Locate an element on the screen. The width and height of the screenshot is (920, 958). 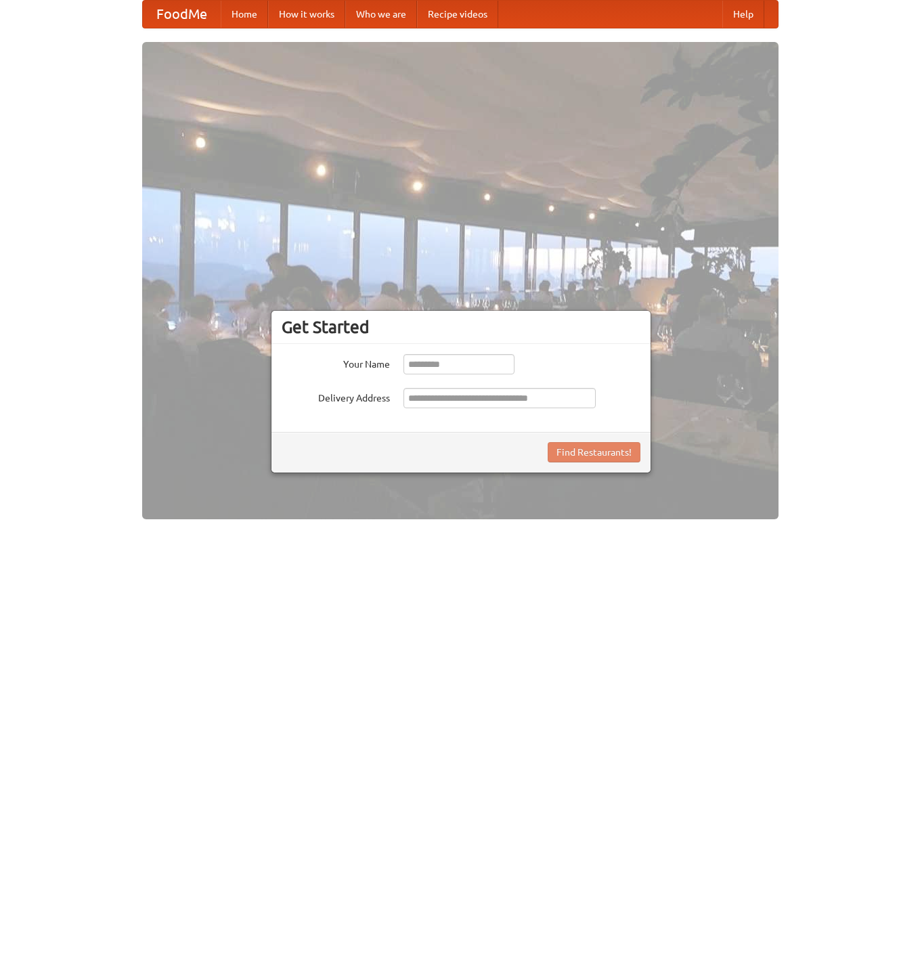
a: Help is located at coordinates (743, 14).